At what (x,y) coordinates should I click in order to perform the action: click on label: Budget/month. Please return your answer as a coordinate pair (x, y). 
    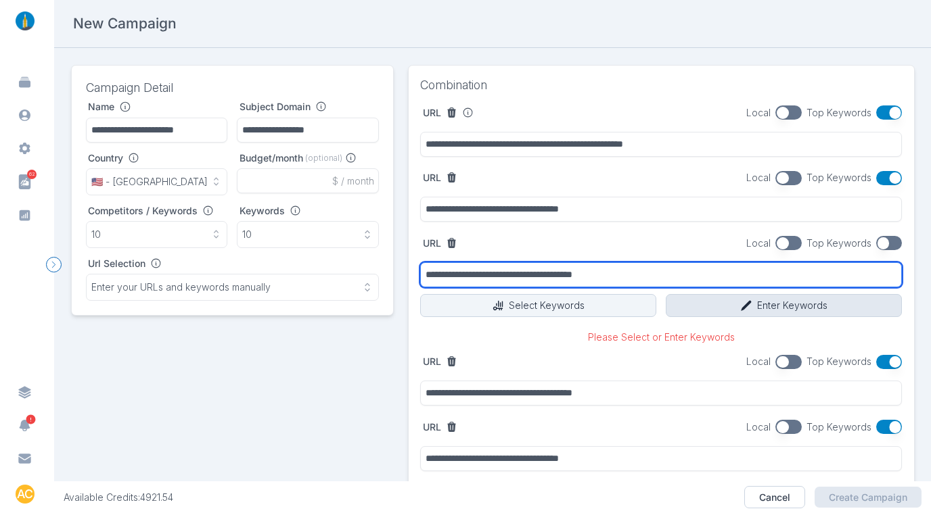
    Looking at the image, I should click on (271, 158).